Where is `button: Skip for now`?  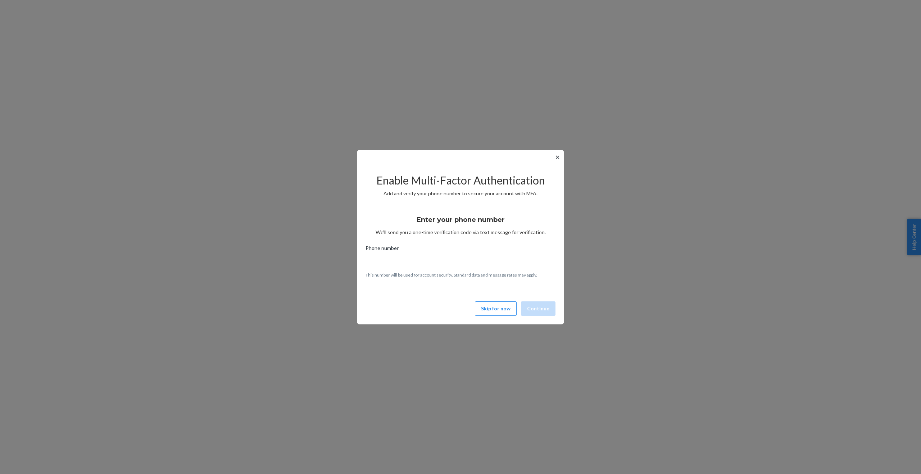 button: Skip for now is located at coordinates (496, 309).